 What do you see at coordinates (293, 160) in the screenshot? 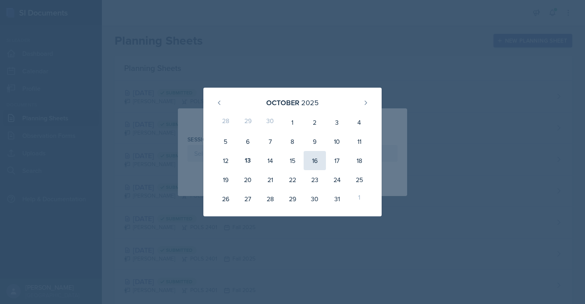
I see `div: 15` at bounding box center [293, 160].